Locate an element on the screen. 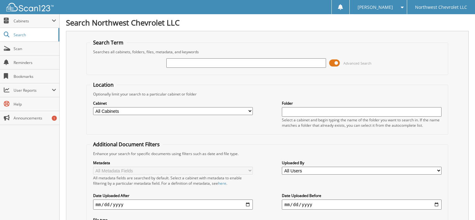 The height and width of the screenshot is (220, 475). label: Date Uploaded After is located at coordinates (173, 196).